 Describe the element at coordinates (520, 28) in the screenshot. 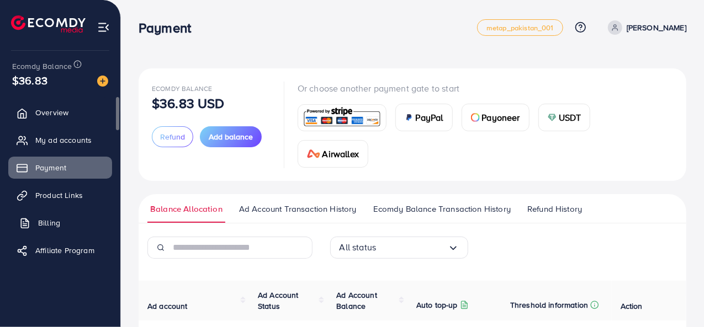

I see `a: metap_pakistan_001` at that location.